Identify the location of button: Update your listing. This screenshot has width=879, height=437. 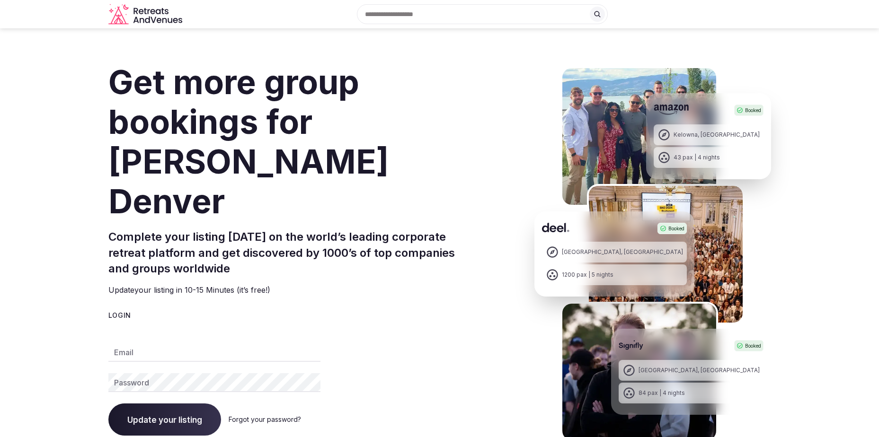
(165, 420).